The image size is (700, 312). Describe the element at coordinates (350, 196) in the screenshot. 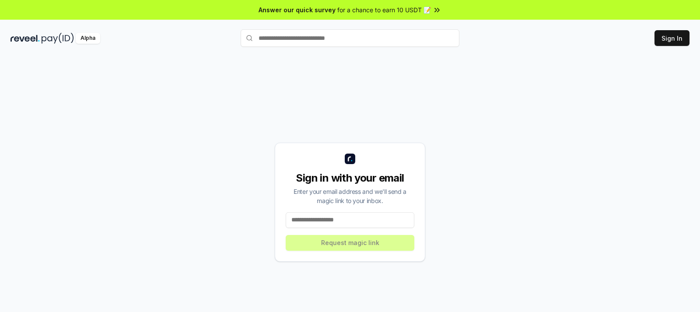

I see `div: Enter your email address and we’ll send a magic link to your inbox.` at that location.